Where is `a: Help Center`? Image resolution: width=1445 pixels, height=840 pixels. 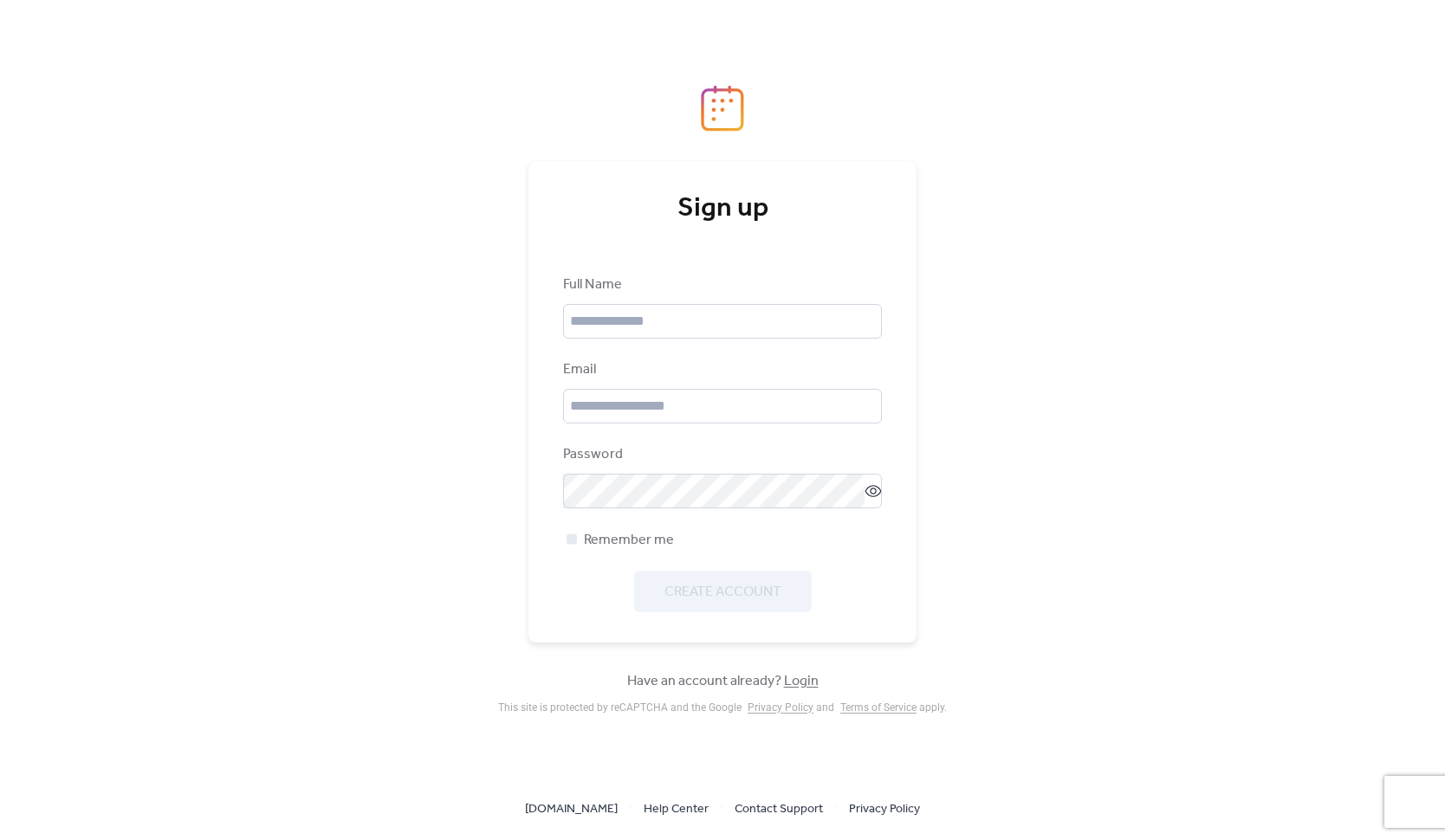 a: Help Center is located at coordinates (676, 808).